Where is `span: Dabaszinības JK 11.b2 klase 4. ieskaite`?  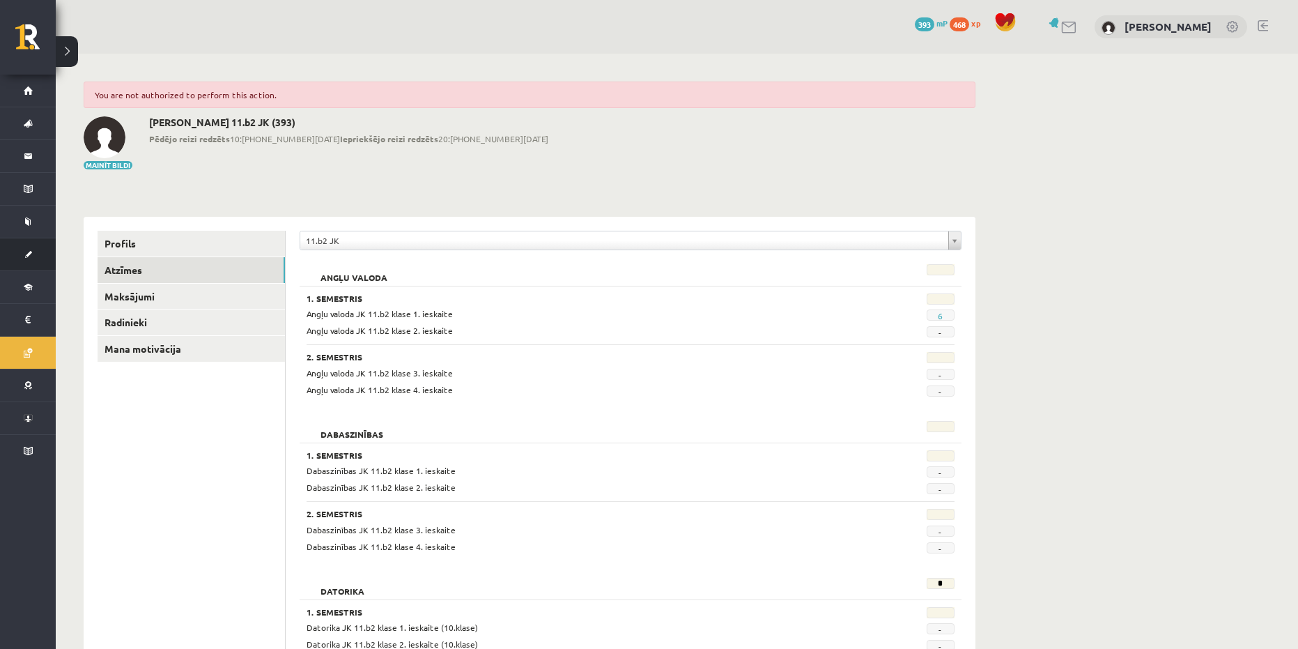
span: Dabaszinības JK 11.b2 klase 4. ieskaite is located at coordinates (381, 546).